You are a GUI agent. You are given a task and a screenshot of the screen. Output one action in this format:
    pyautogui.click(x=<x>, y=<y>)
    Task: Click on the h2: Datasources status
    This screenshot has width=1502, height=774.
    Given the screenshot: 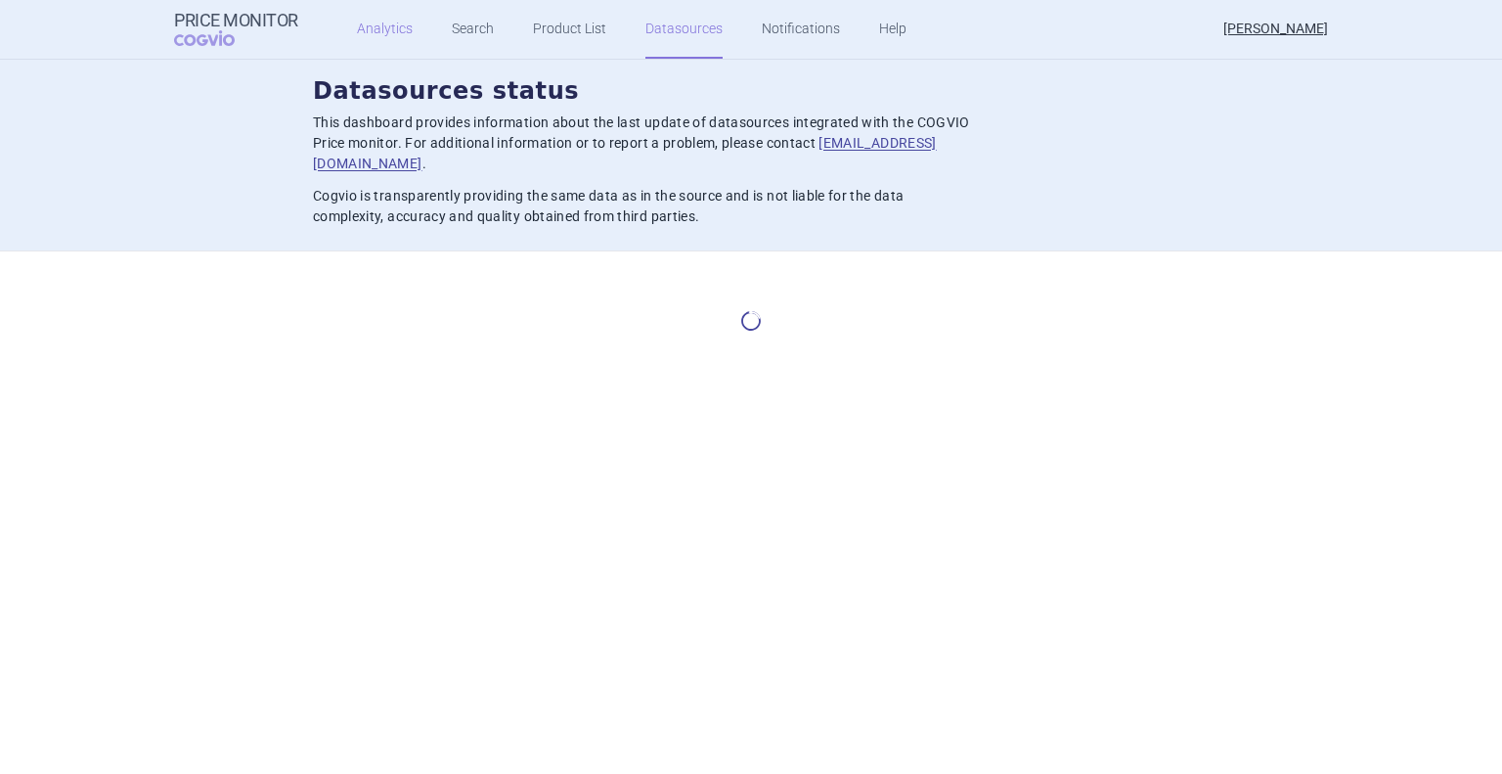 What is the action you would take?
    pyautogui.click(x=751, y=92)
    